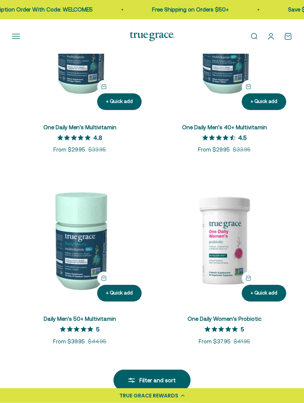  Describe the element at coordinates (152, 381) in the screenshot. I see `button: Filter and sort` at that location.